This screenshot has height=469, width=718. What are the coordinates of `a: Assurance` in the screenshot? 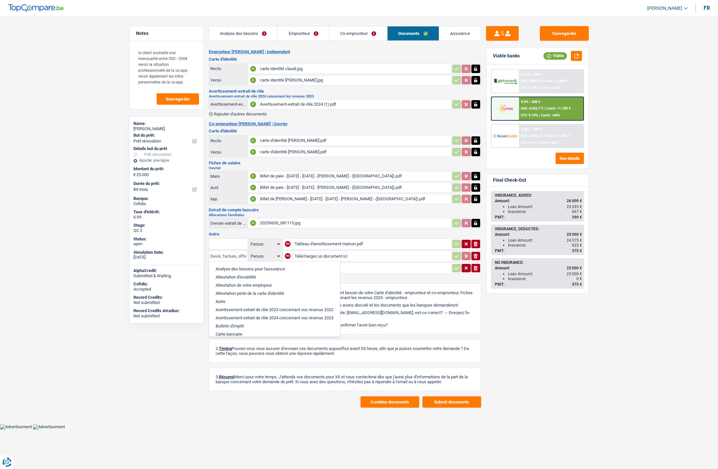 It's located at (460, 33).